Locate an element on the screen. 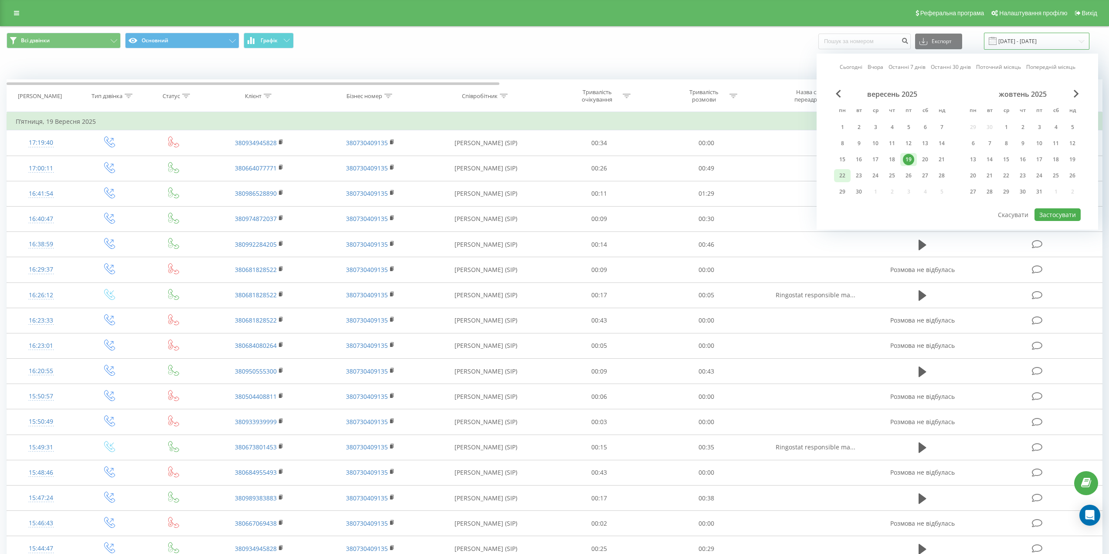  a: Останні 7 днів is located at coordinates (906, 67).